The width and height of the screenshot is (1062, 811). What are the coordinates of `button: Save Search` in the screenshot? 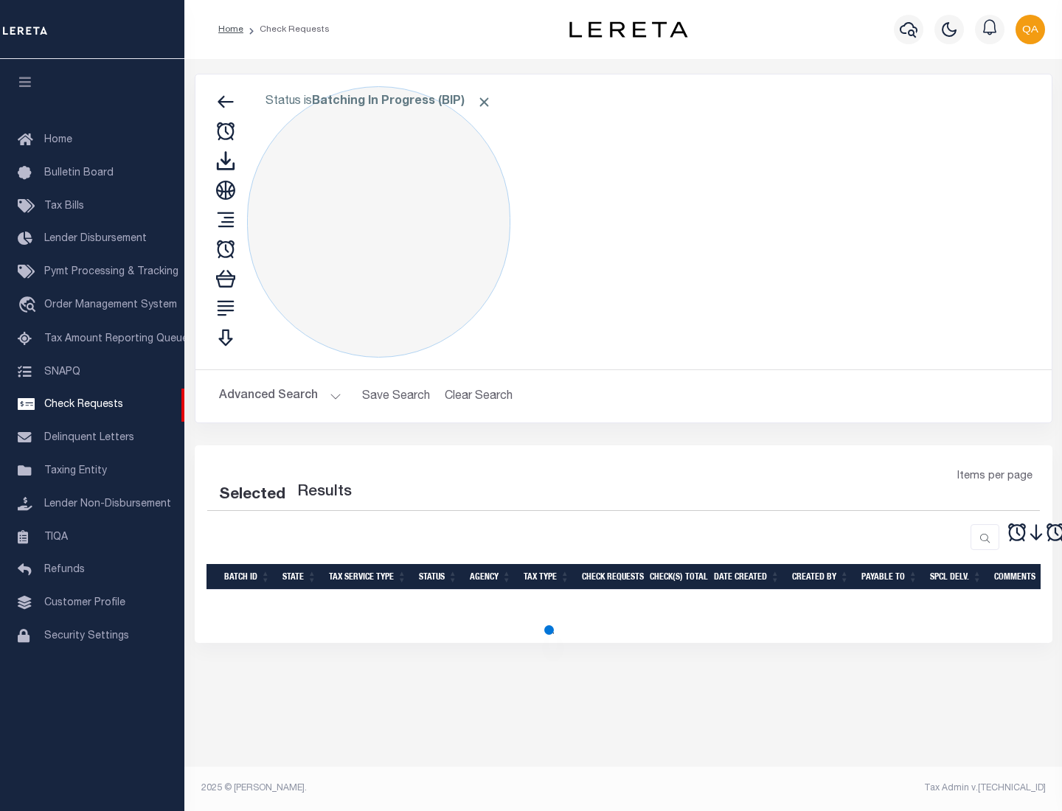 It's located at (396, 396).